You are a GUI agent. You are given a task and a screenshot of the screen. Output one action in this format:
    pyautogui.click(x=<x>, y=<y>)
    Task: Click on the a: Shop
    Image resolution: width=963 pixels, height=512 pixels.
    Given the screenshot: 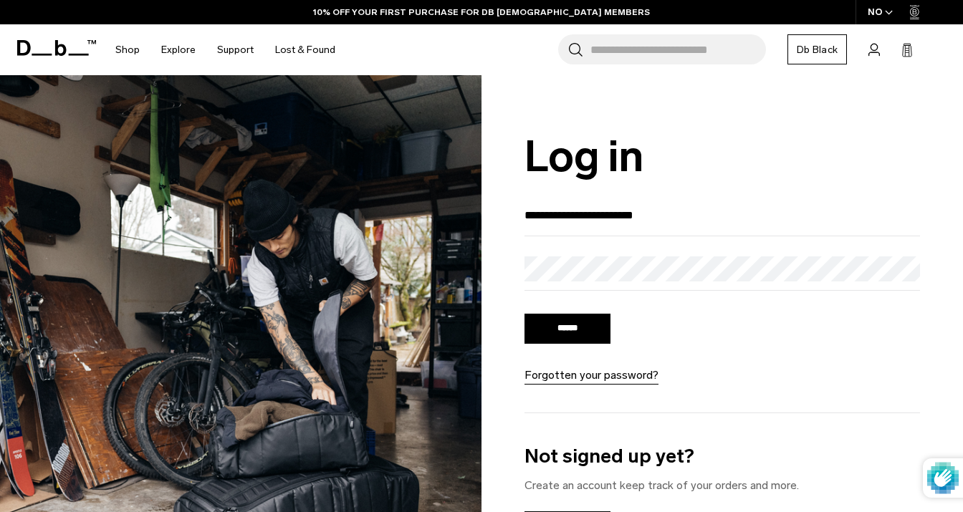 What is the action you would take?
    pyautogui.click(x=127, y=49)
    